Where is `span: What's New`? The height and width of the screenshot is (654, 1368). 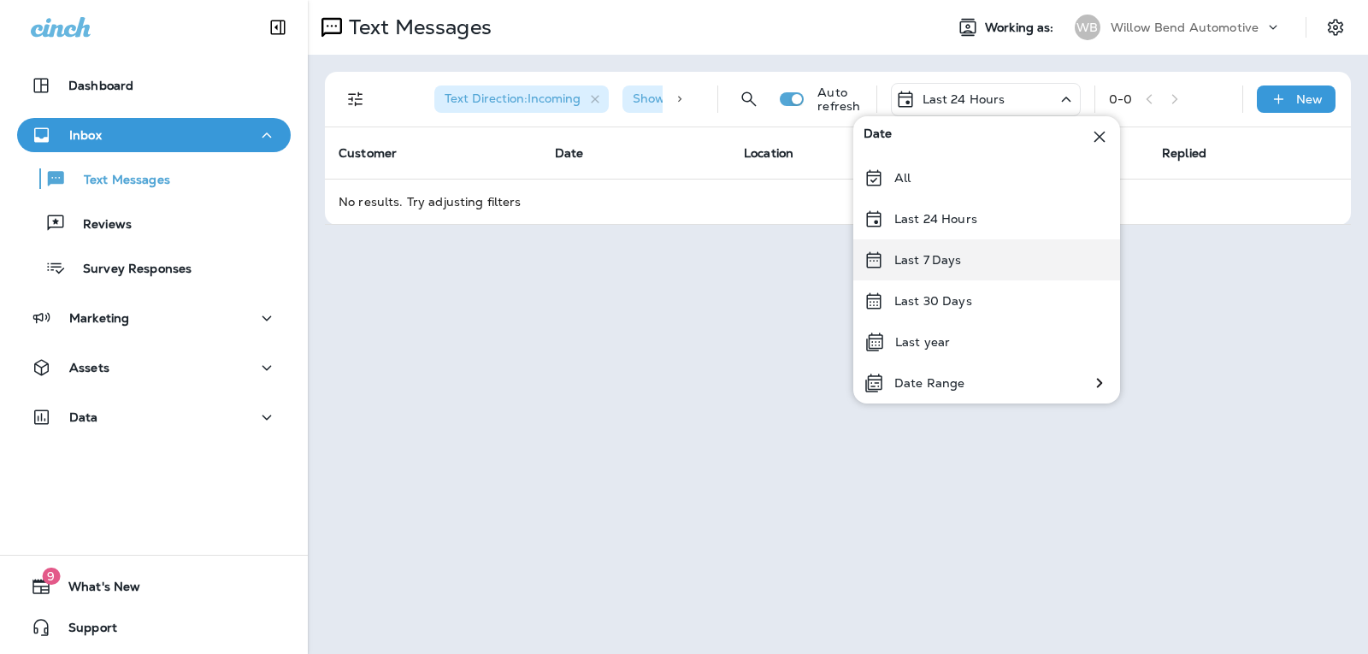 span: What's New is located at coordinates (96, 590).